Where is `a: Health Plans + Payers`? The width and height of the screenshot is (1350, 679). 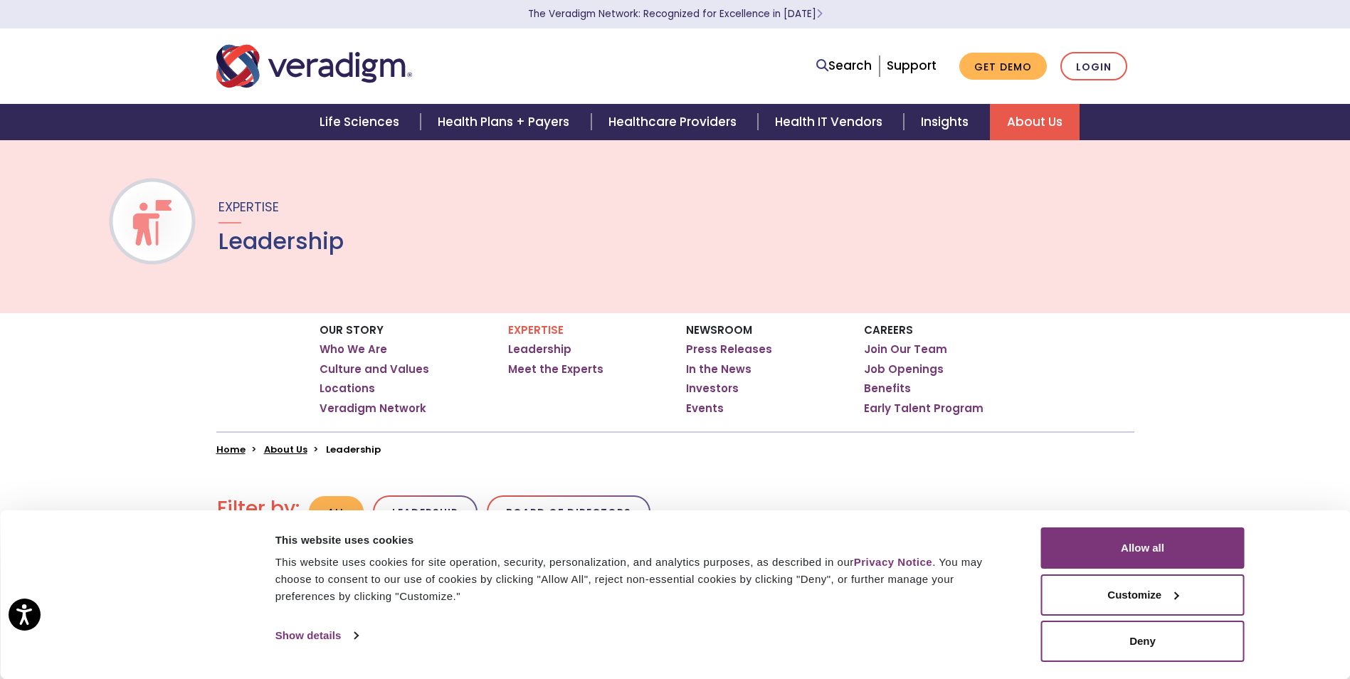 a: Health Plans + Payers is located at coordinates (505, 122).